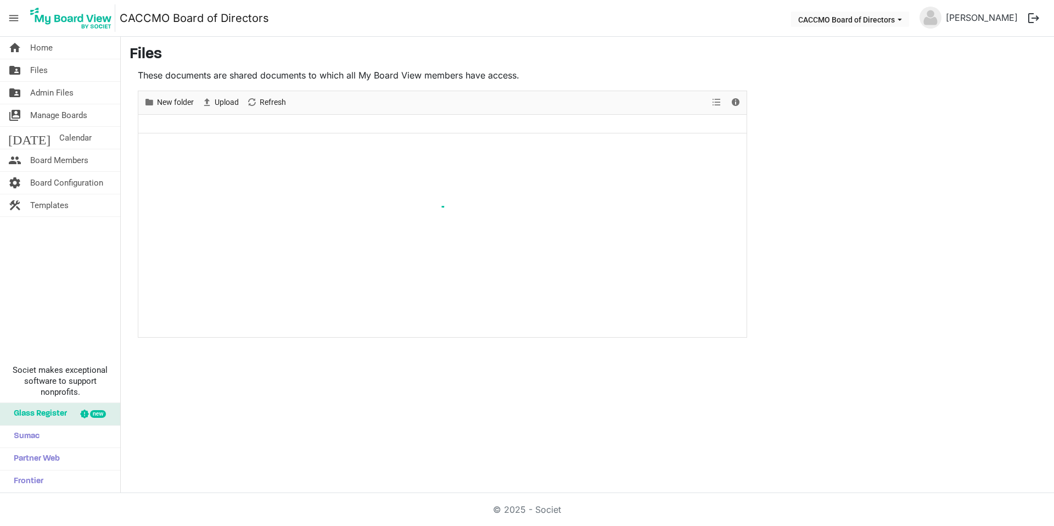  I want to click on span: Templates, so click(49, 205).